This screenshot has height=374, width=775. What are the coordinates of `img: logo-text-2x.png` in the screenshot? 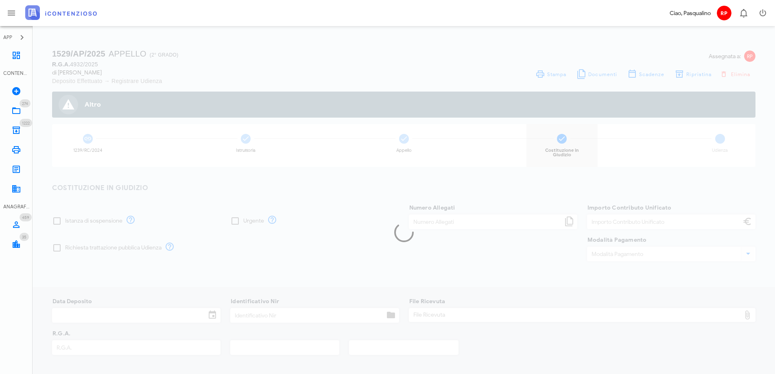 It's located at (61, 13).